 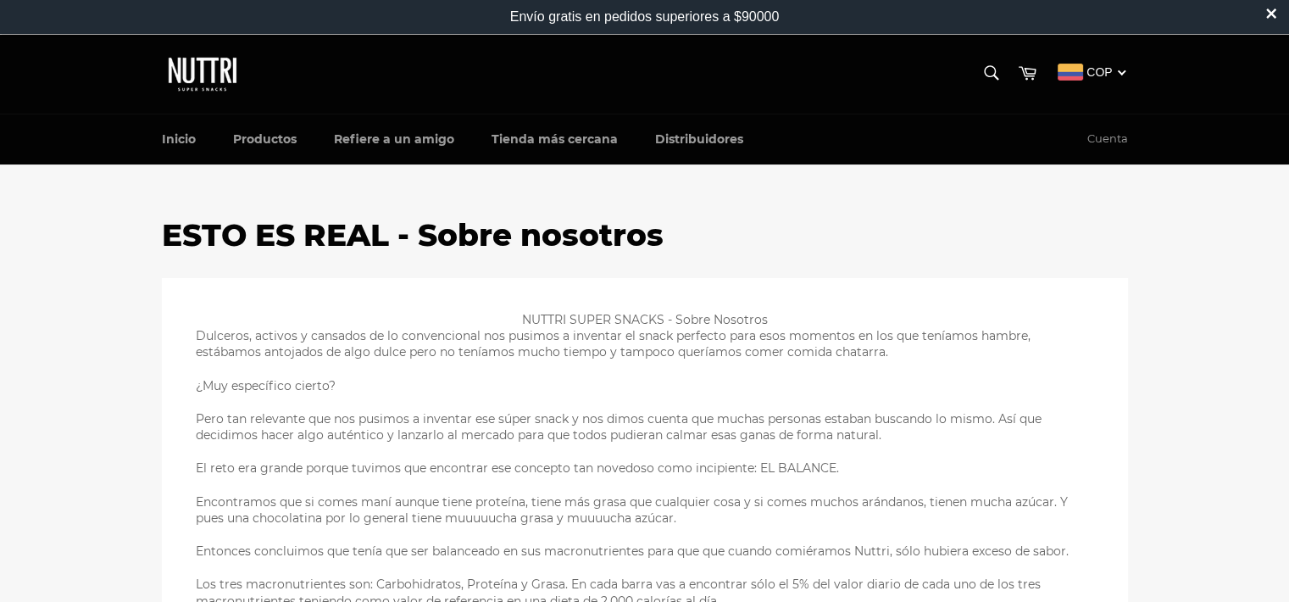 What do you see at coordinates (1107, 139) in the screenshot?
I see `a: Cuenta` at bounding box center [1107, 139].